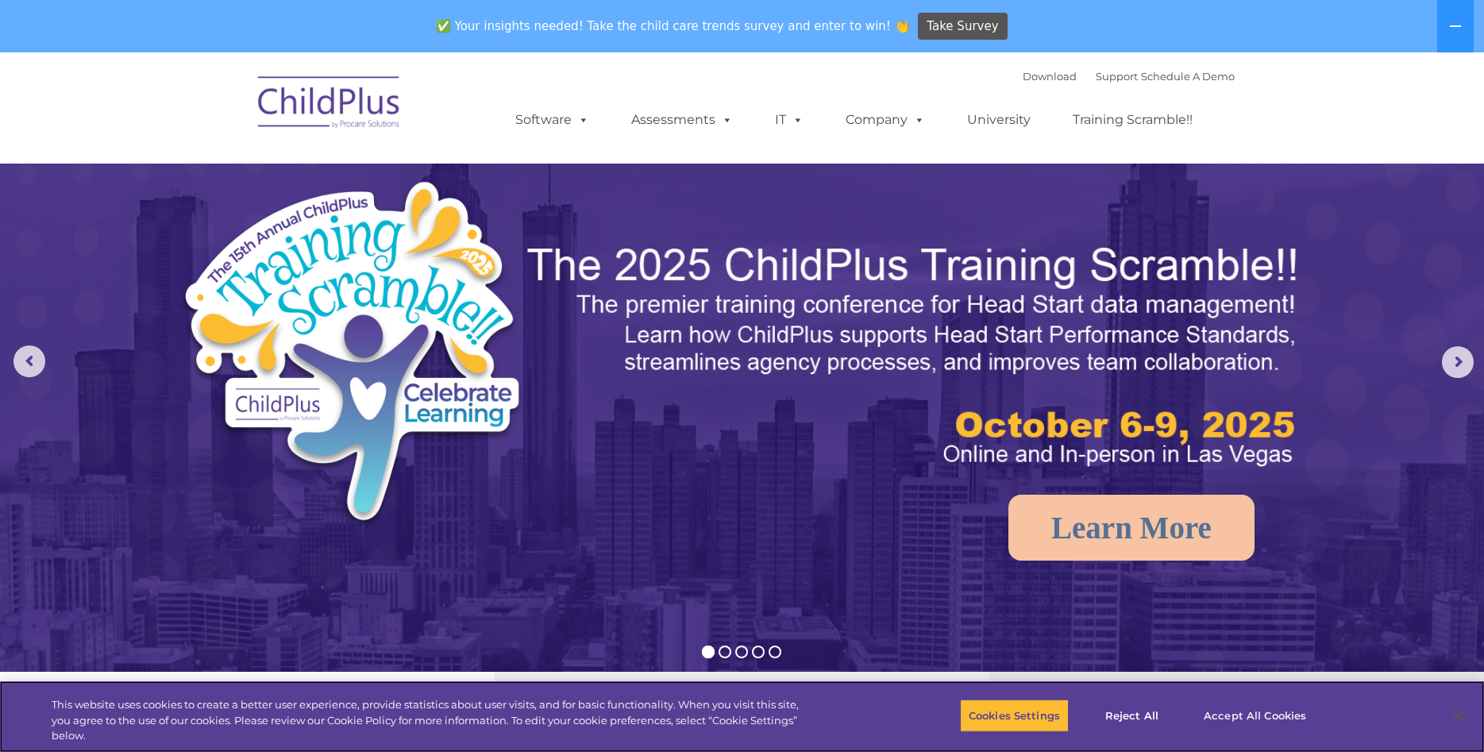 This screenshot has height=752, width=1484. Describe the element at coordinates (1014, 716) in the screenshot. I see `button: Cookies Settings` at that location.